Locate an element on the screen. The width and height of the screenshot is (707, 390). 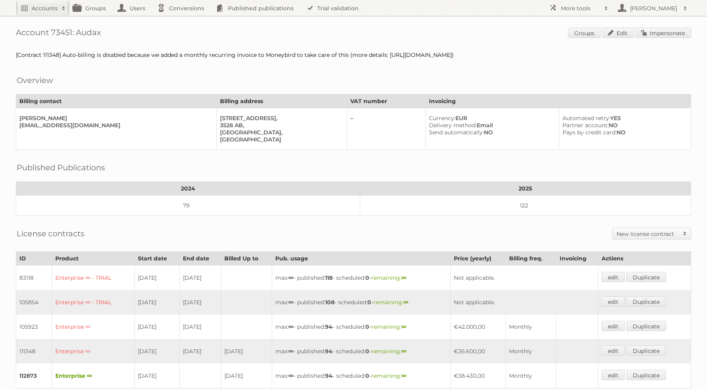
a: Edit is located at coordinates (618, 33).